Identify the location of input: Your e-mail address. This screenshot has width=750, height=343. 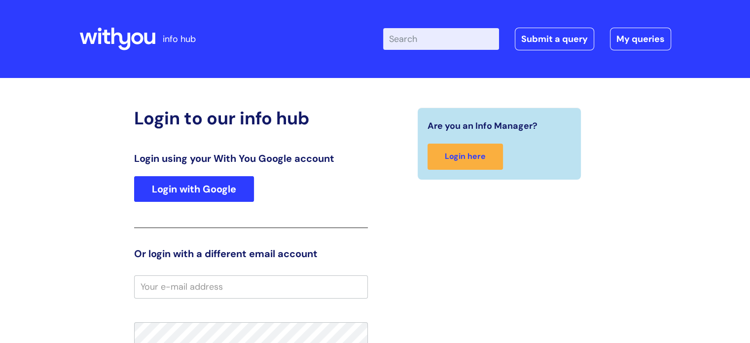
(251, 287).